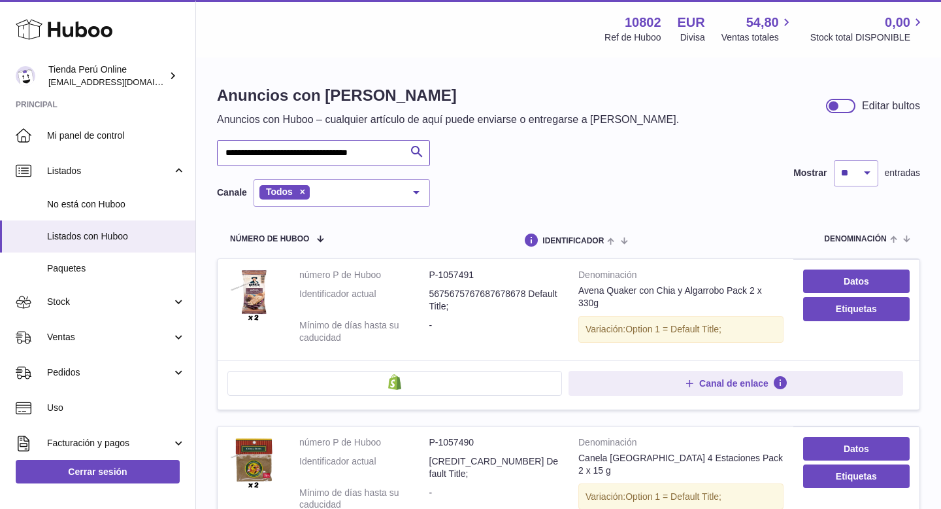  What do you see at coordinates (891, 106) in the screenshot?
I see `div: Editar bultos` at bounding box center [891, 106].